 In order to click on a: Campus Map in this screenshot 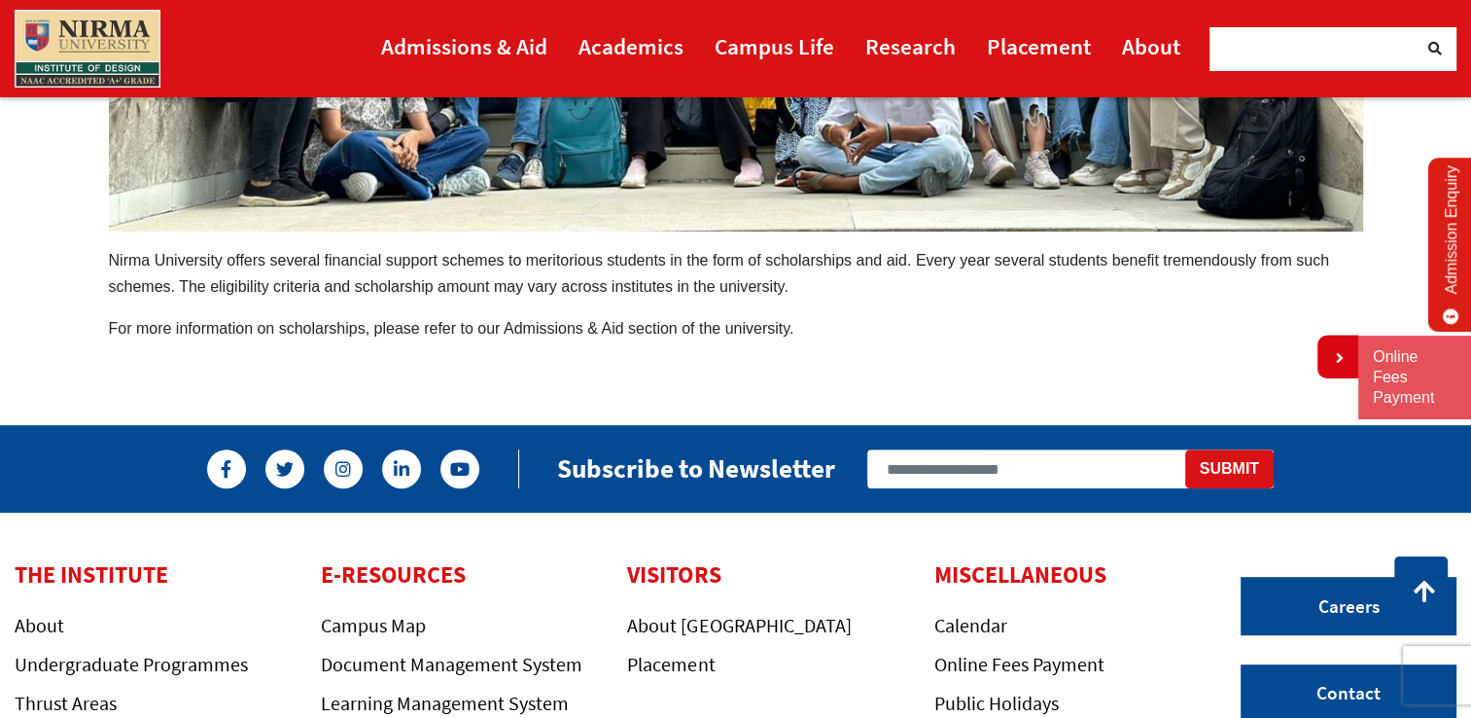, I will do `click(373, 624)`.